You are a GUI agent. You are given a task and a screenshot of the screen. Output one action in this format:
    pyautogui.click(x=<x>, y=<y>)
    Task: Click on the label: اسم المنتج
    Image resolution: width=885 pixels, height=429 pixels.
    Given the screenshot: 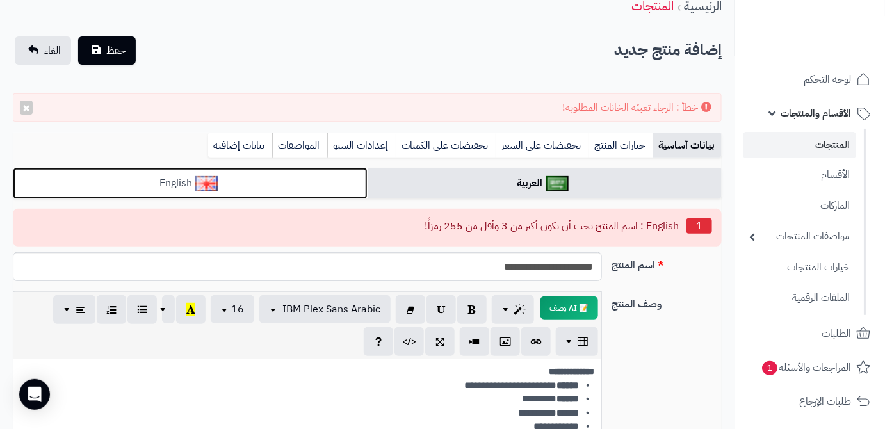 What is the action you would take?
    pyautogui.click(x=667, y=263)
    